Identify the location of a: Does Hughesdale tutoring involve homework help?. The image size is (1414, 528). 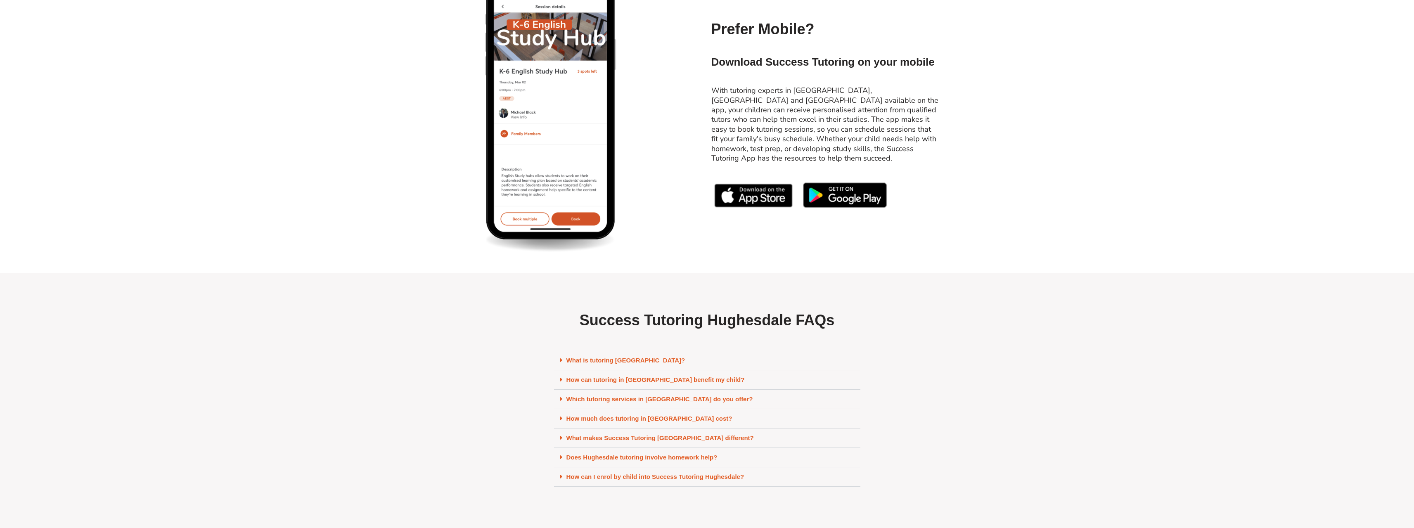
(642, 457).